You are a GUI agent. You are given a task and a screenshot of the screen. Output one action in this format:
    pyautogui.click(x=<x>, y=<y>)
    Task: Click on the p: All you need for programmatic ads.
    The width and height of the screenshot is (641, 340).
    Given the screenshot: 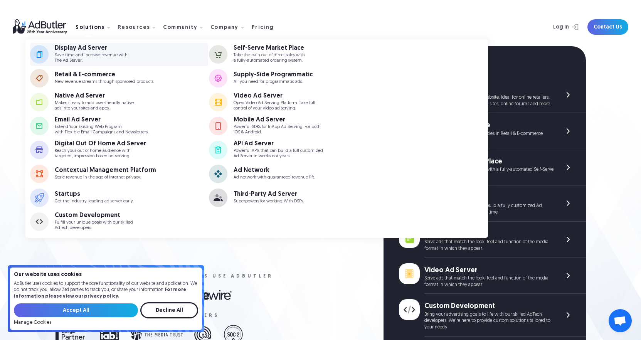 What is the action you would take?
    pyautogui.click(x=273, y=82)
    